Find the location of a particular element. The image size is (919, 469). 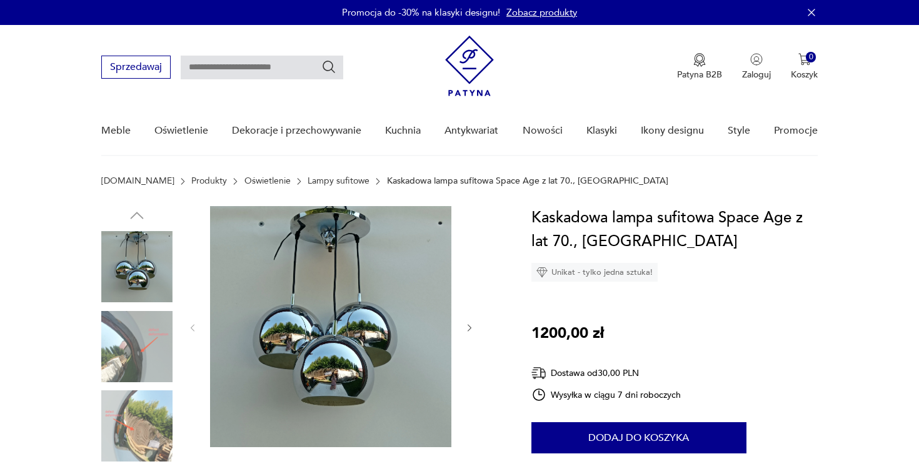

a: Kuchnia is located at coordinates (403, 131).